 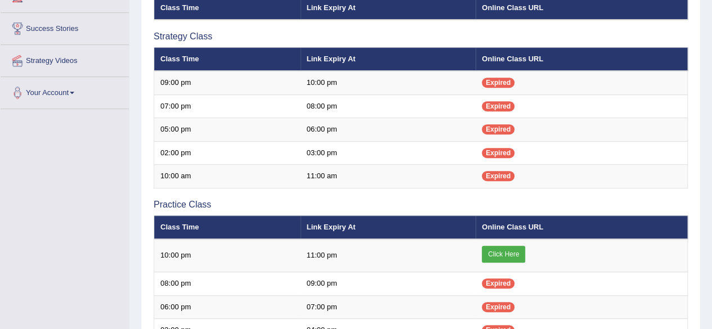 I want to click on a: Your Account, so click(x=65, y=91).